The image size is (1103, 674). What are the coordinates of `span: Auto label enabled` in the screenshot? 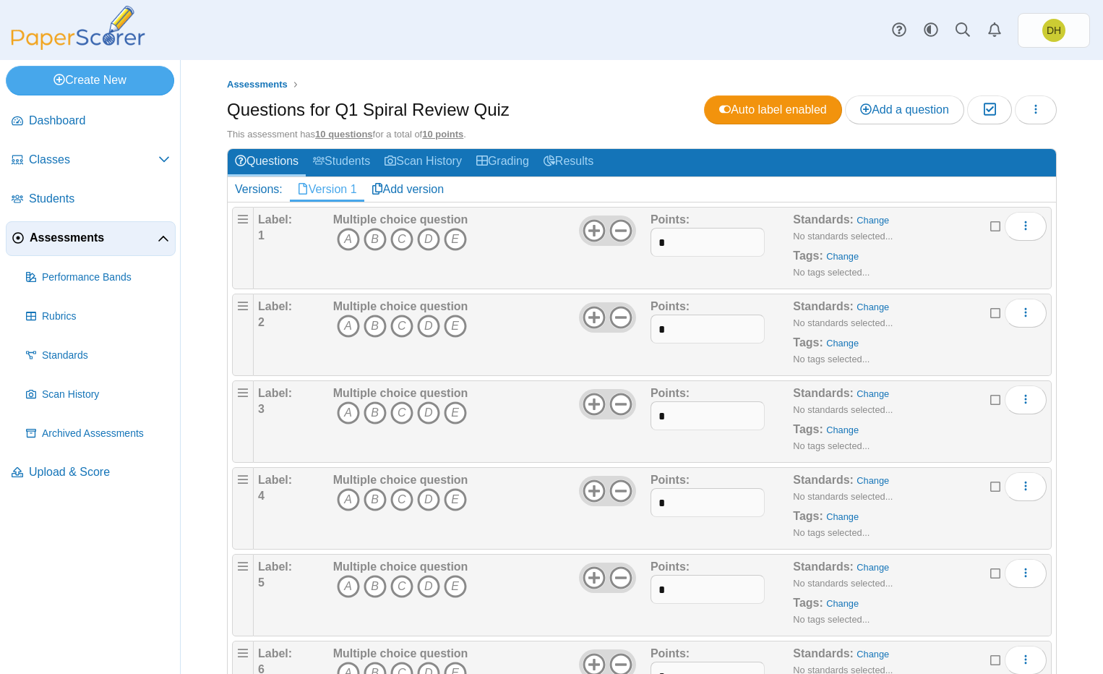 It's located at (773, 109).